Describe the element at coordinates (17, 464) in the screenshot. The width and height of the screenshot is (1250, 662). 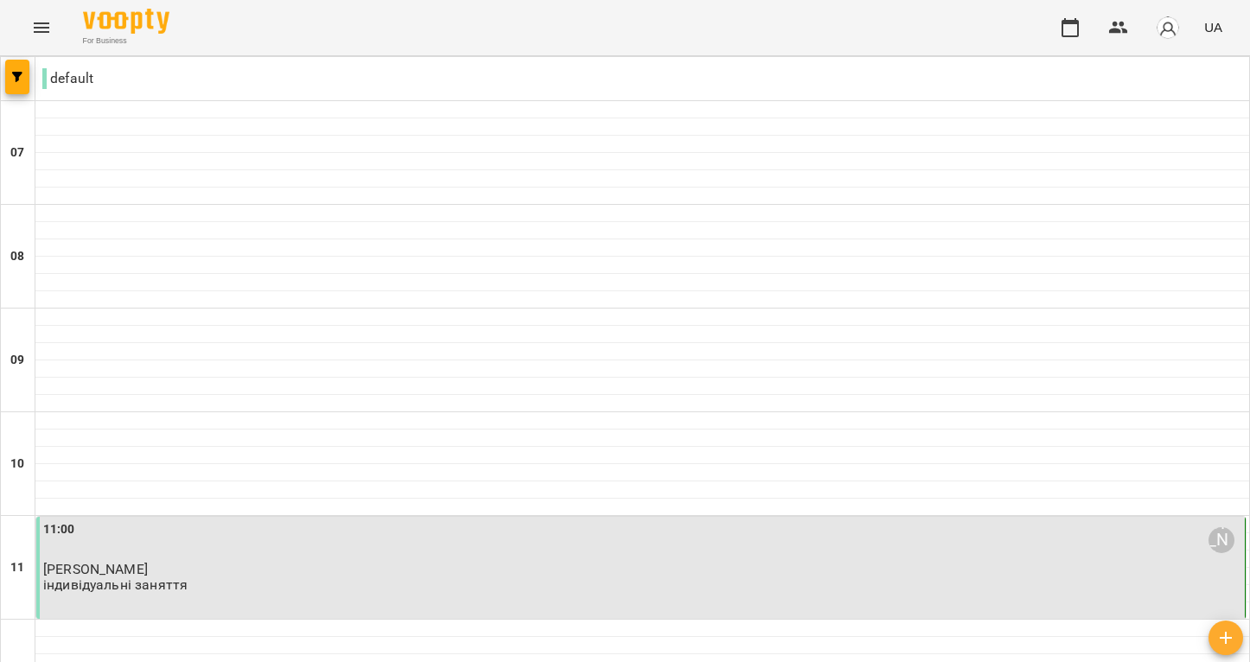
I see `h6: 10` at that location.